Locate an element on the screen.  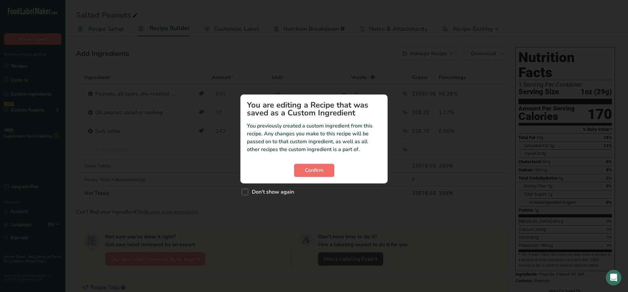
span: Don't show again is located at coordinates (271, 192).